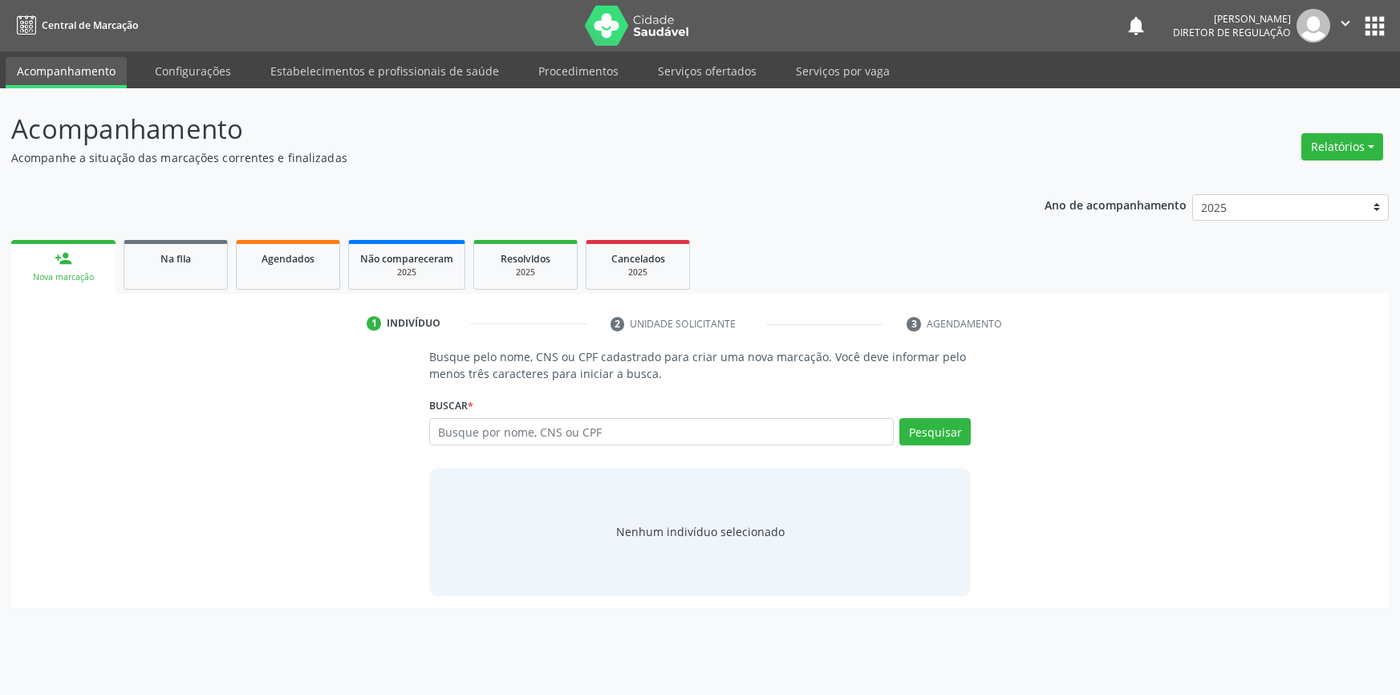 The height and width of the screenshot is (695, 1400). I want to click on div: Indivíduo, so click(413, 323).